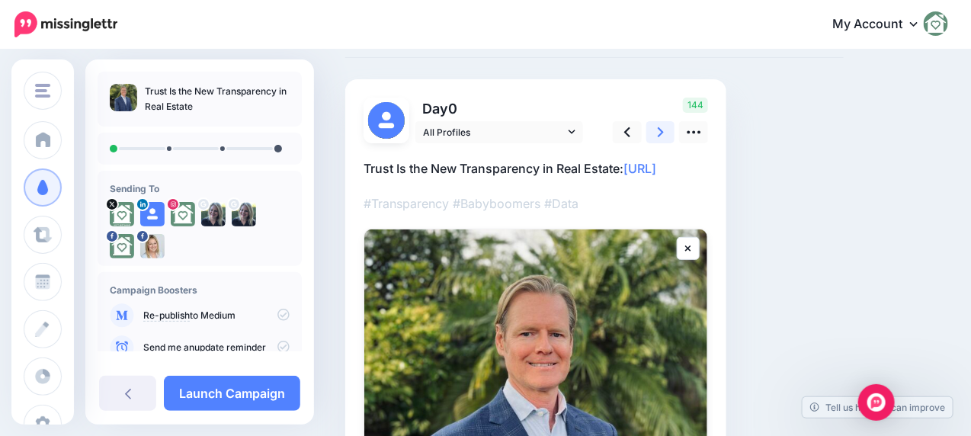 The width and height of the screenshot is (971, 436). Describe the element at coordinates (200, 188) in the screenshot. I see `h4: Sending To` at that location.